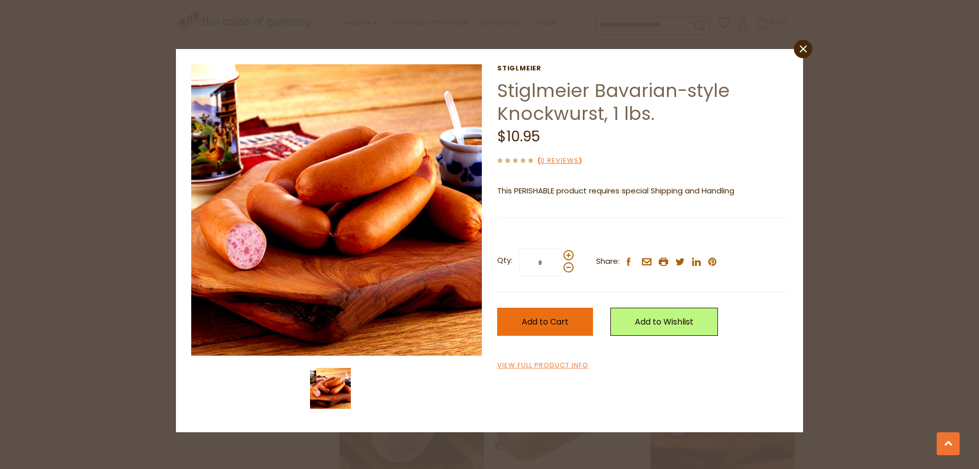 This screenshot has width=979, height=469. What do you see at coordinates (608, 261) in the screenshot?
I see `span: Share:` at bounding box center [608, 261].